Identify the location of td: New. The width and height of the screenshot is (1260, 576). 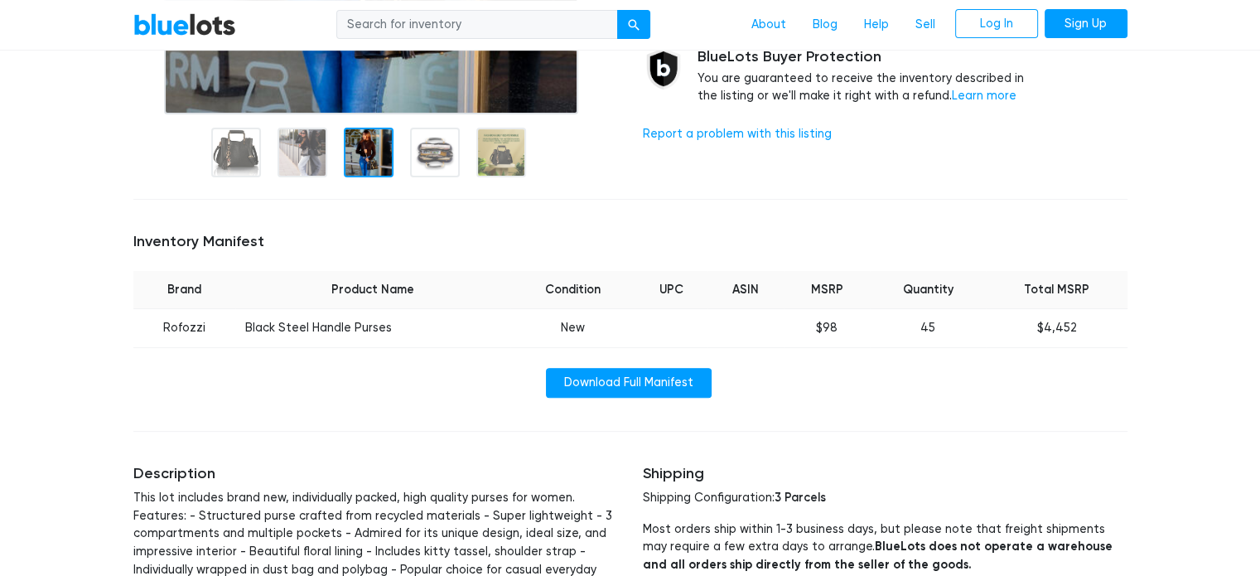
(573, 328).